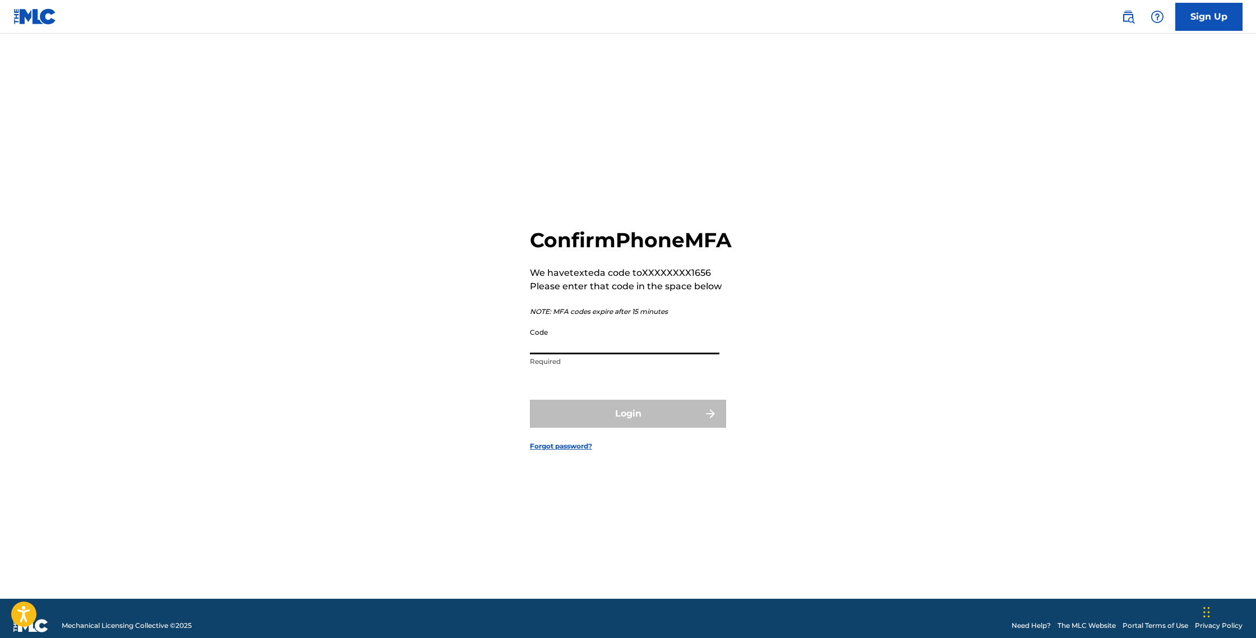 This screenshot has height=638, width=1256. What do you see at coordinates (1128, 17) in the screenshot?
I see `a: Public Search` at bounding box center [1128, 17].